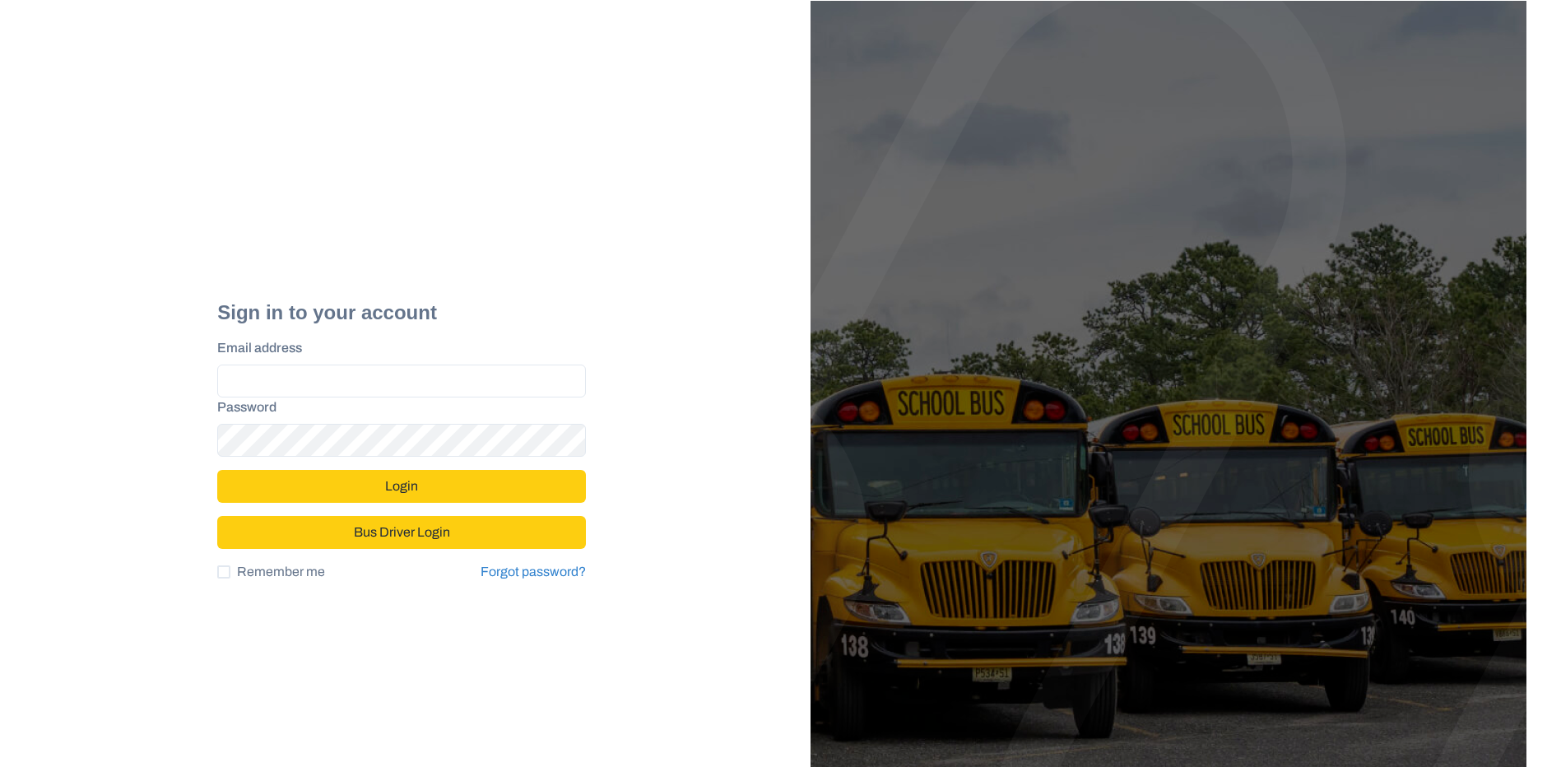  Describe the element at coordinates (397, 348) in the screenshot. I see `label: Email address` at that location.